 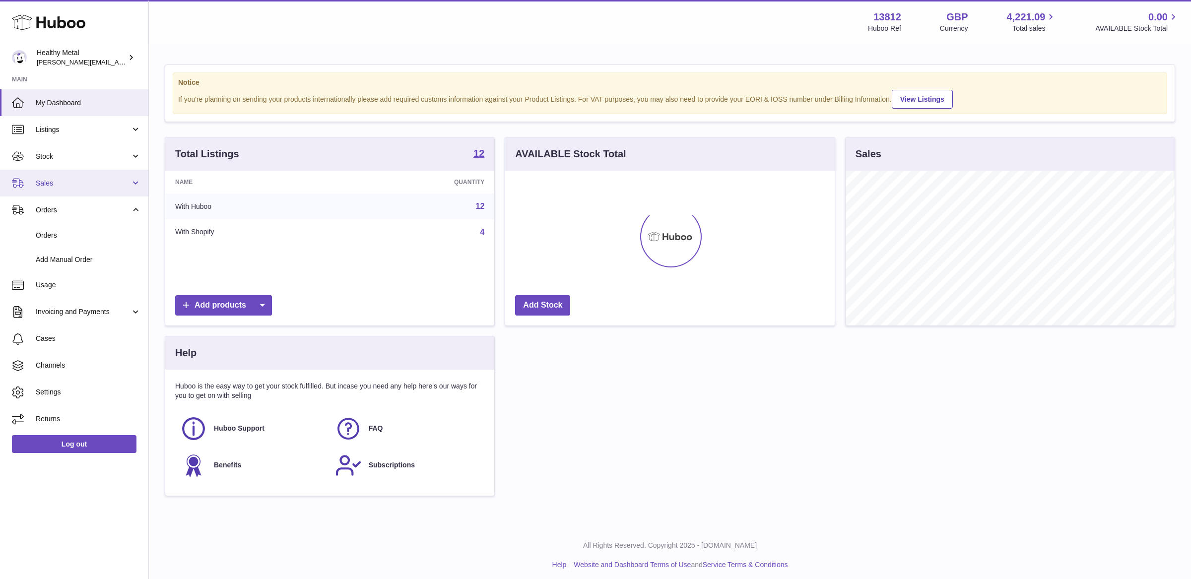 I want to click on strong: 13812, so click(x=888, y=17).